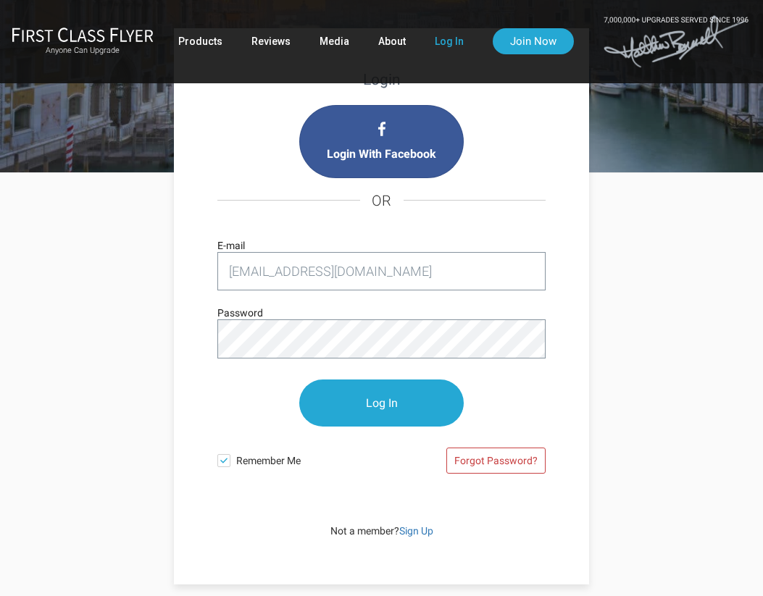 This screenshot has width=763, height=596. Describe the element at coordinates (416, 531) in the screenshot. I see `a: Sign Up` at that location.